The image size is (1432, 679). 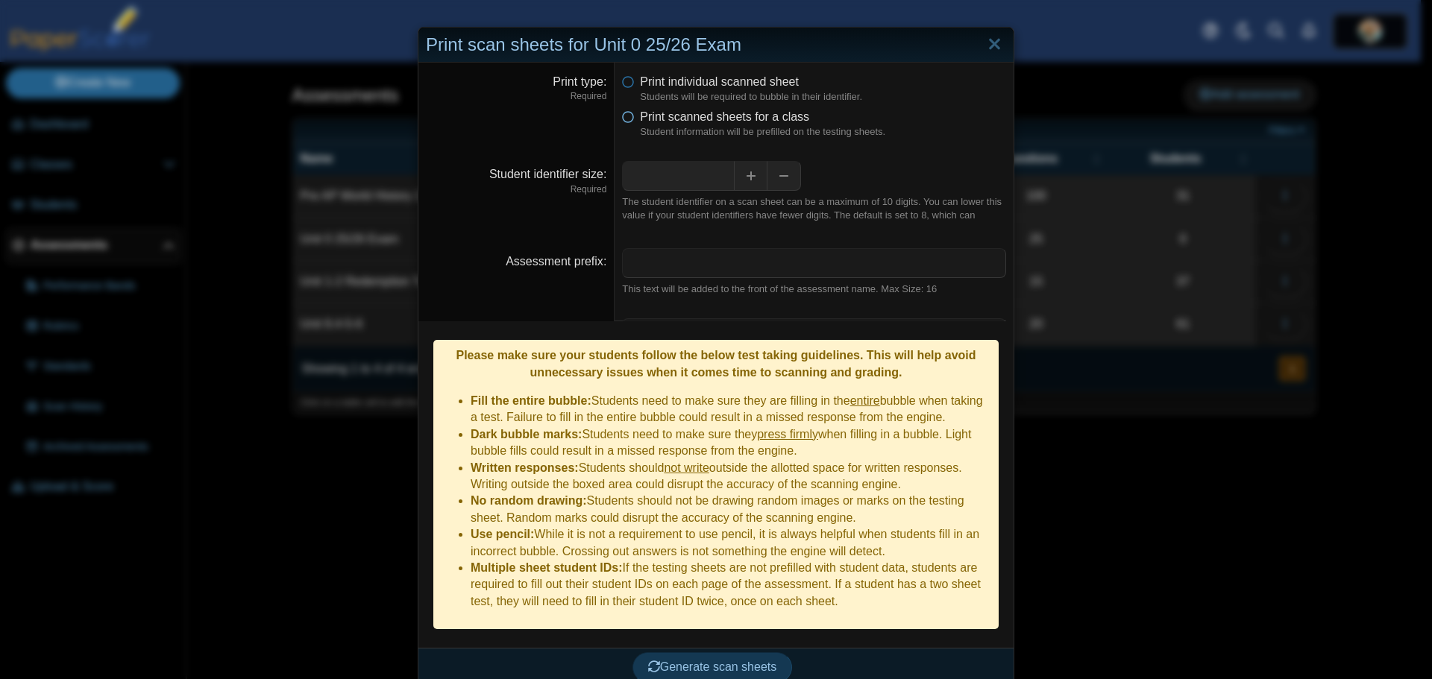 What do you see at coordinates (686, 468) in the screenshot?
I see `u: not write` at bounding box center [686, 468].